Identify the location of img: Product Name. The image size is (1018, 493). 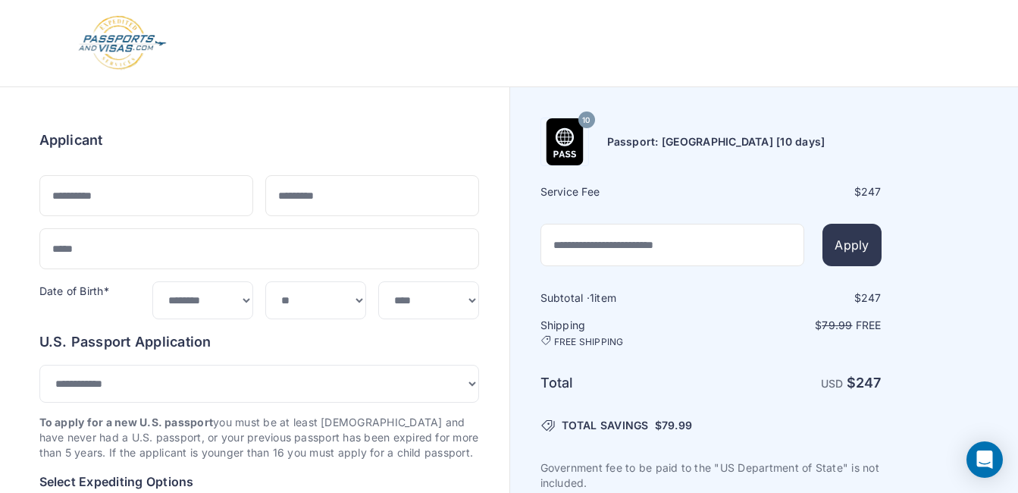
(565, 142).